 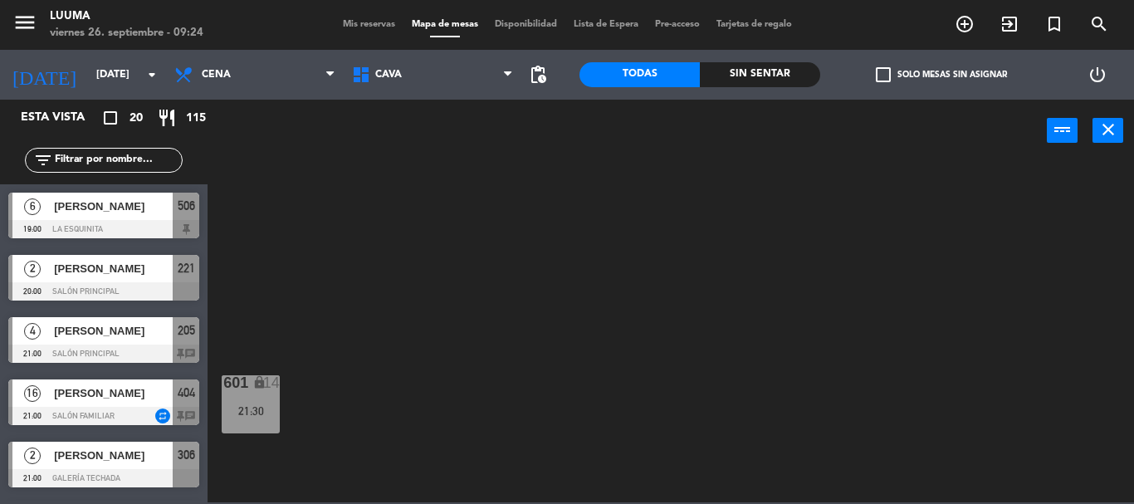 I want to click on i: power_input, so click(x=1063, y=130).